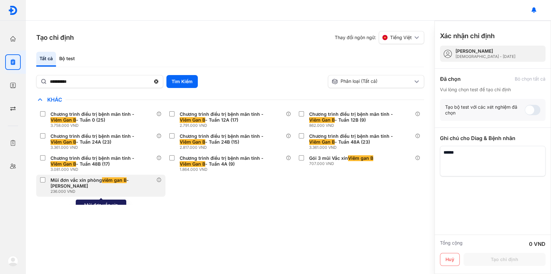 Image resolution: width=551 pixels, height=274 pixels. Describe the element at coordinates (55, 38) in the screenshot. I see `h3: Tạo chỉ định` at that location.